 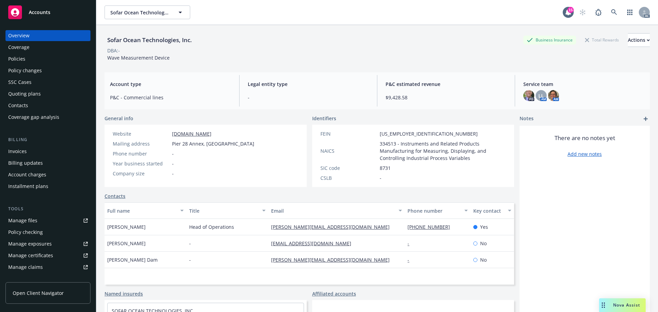 What do you see at coordinates (348, 134) in the screenshot?
I see `div: FEIN` at bounding box center [348, 134].